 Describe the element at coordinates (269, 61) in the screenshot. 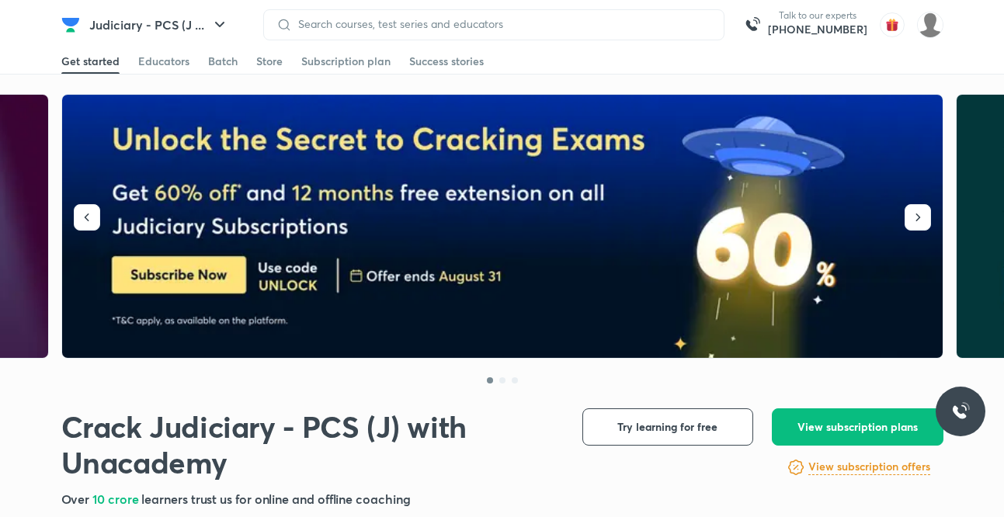

I see `div: Store` at that location.